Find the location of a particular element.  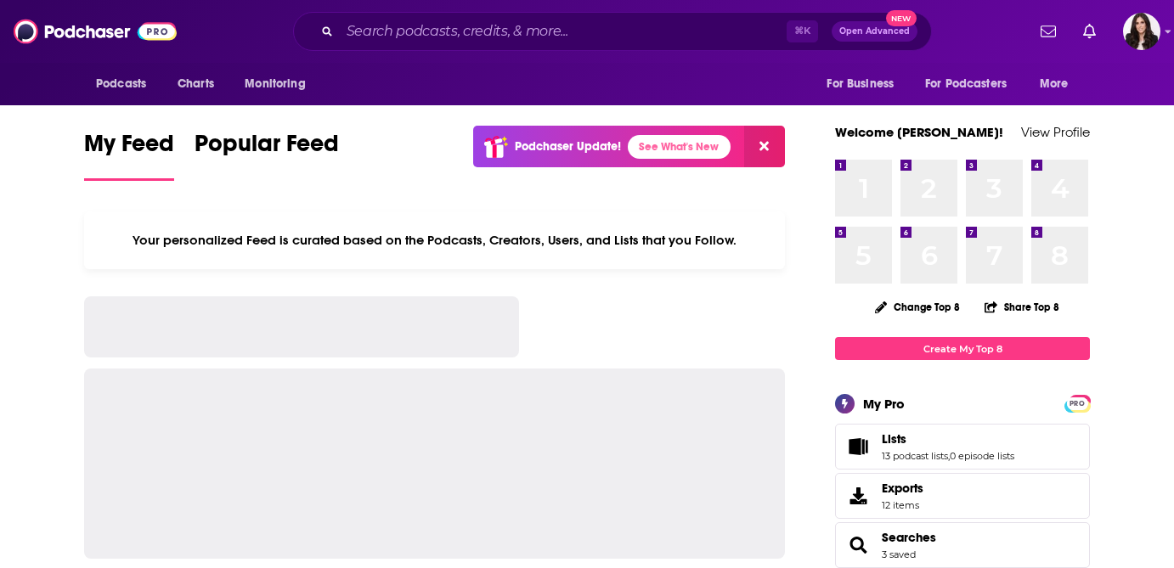

button: Show profile menu is located at coordinates (1141, 31).